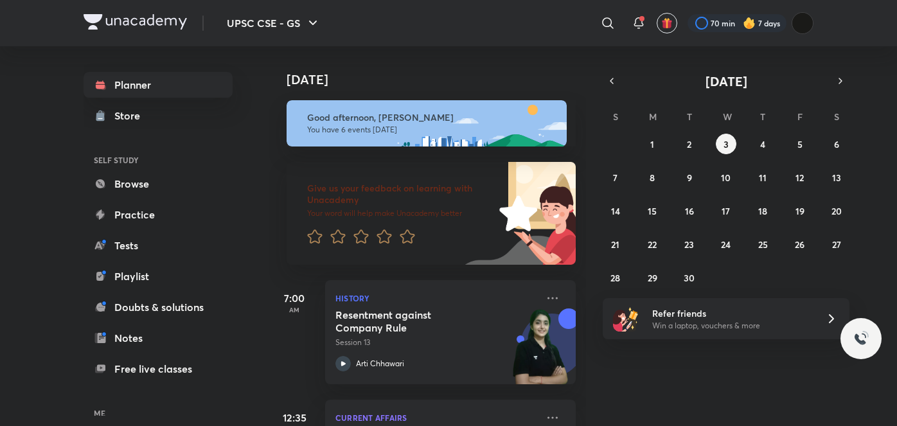  I want to click on abbr: September 6, 2025, so click(836, 144).